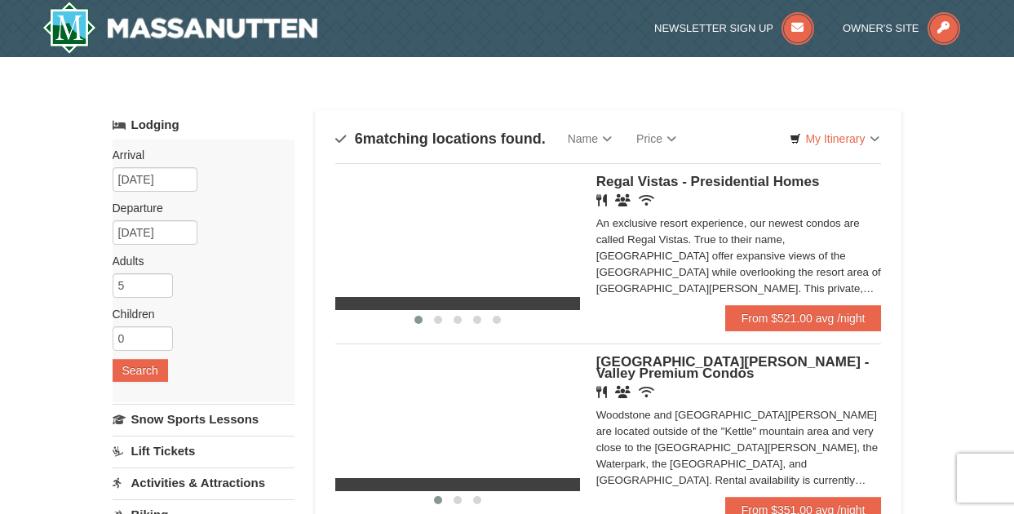  I want to click on a: Lodging, so click(203, 125).